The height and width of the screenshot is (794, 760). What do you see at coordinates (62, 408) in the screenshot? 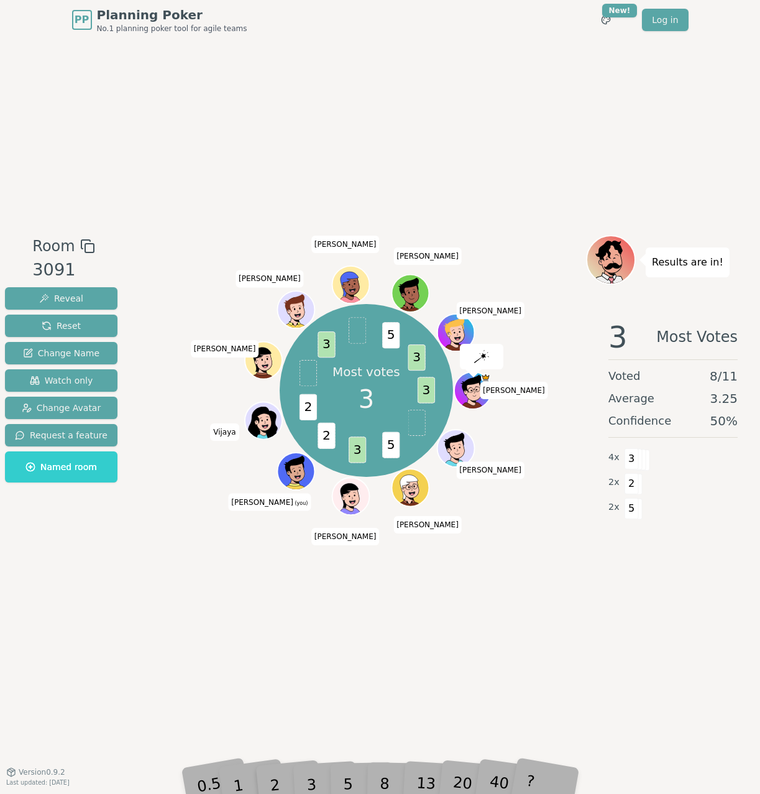
I see `span: Change Avatar` at bounding box center [62, 408].